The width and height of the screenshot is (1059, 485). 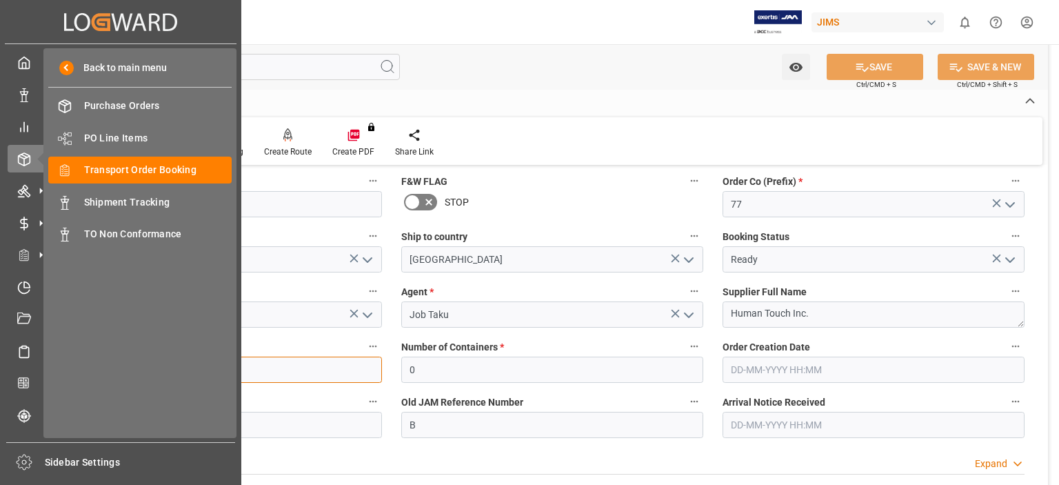 What do you see at coordinates (986, 67) in the screenshot?
I see `button: SAVE & NEW` at bounding box center [986, 67].